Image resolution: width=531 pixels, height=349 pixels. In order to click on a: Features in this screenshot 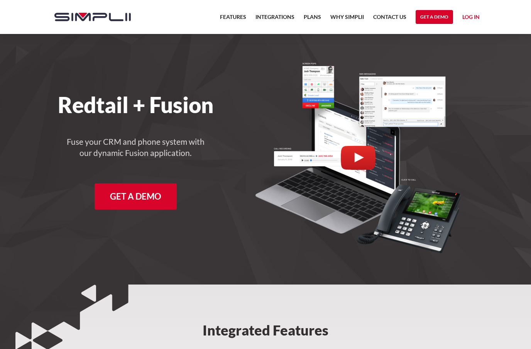, I will do `click(233, 19)`.